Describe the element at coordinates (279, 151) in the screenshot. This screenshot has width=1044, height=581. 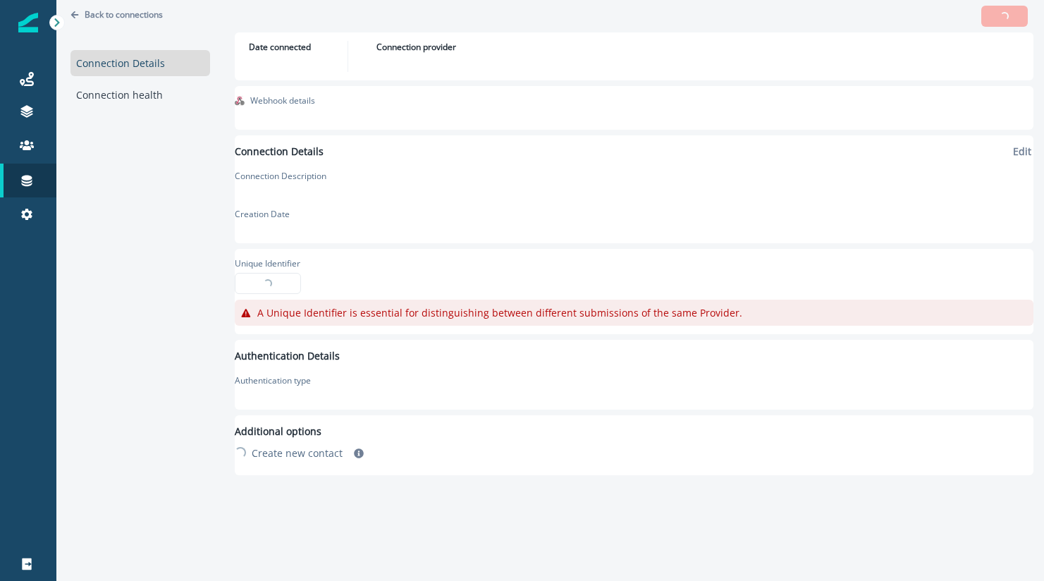
I see `p: Connection Details` at that location.